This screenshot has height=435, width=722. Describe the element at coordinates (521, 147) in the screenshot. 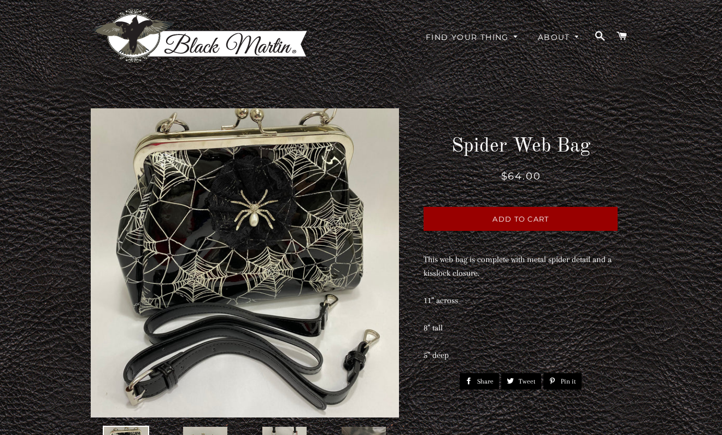

I see `h1: Spider Web Bag` at that location.